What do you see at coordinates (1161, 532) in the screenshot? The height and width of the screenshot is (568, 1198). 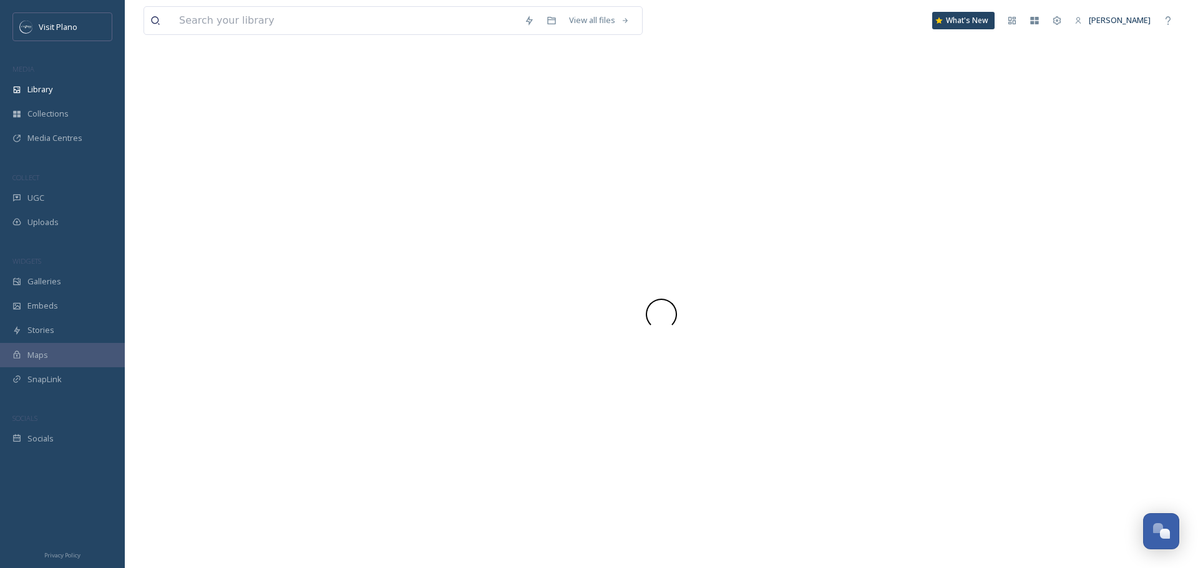 I see `button: Open Chat` at bounding box center [1161, 532].